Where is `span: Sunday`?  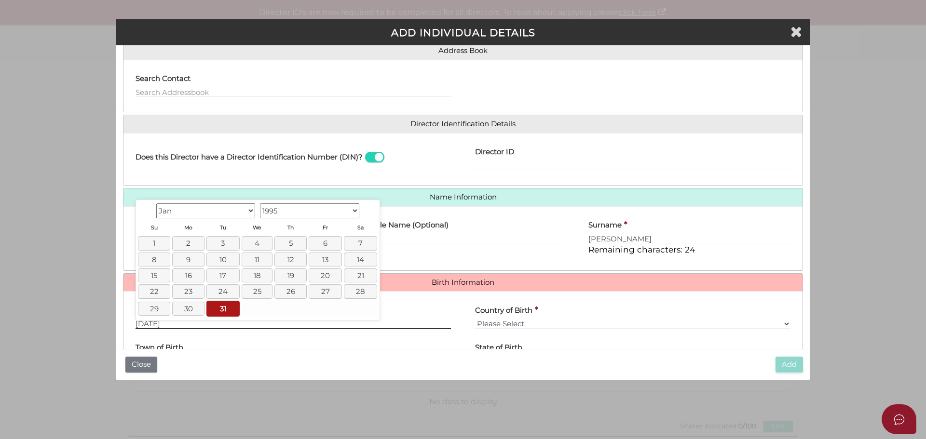 span: Sunday is located at coordinates (154, 228).